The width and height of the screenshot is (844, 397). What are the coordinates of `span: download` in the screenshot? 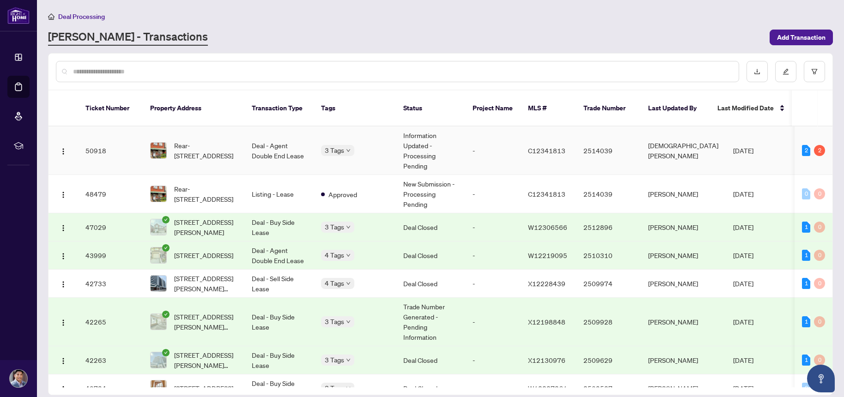 It's located at (757, 72).